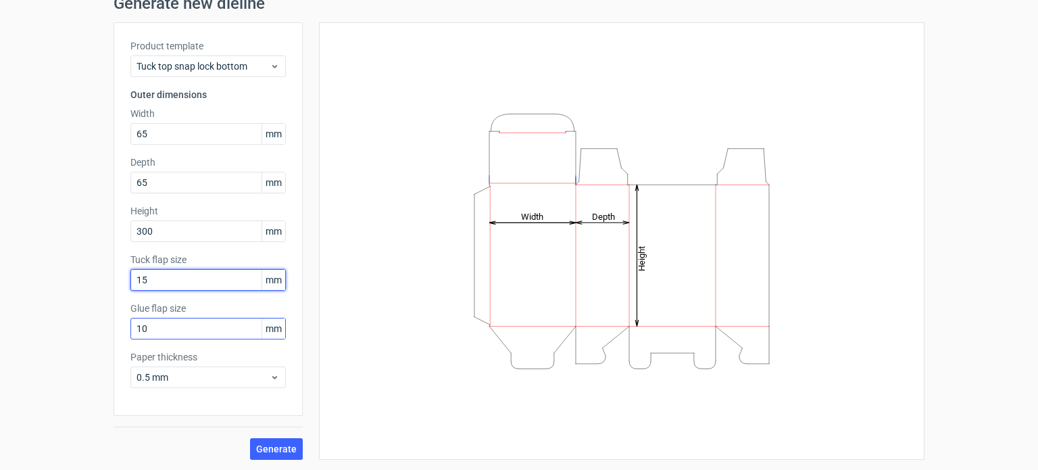  Describe the element at coordinates (276, 449) in the screenshot. I see `span: Generate` at that location.